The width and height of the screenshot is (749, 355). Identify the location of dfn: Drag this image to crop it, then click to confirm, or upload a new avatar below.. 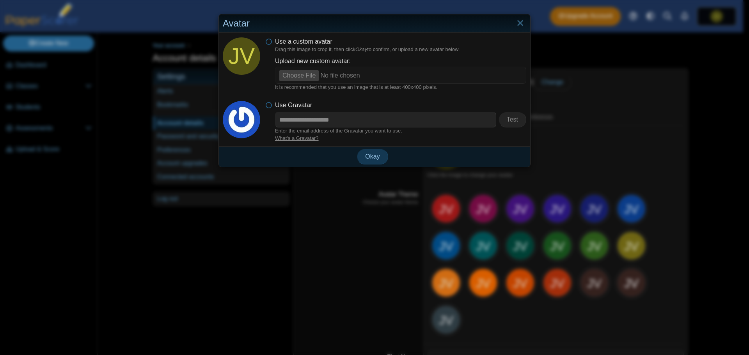
(401, 50).